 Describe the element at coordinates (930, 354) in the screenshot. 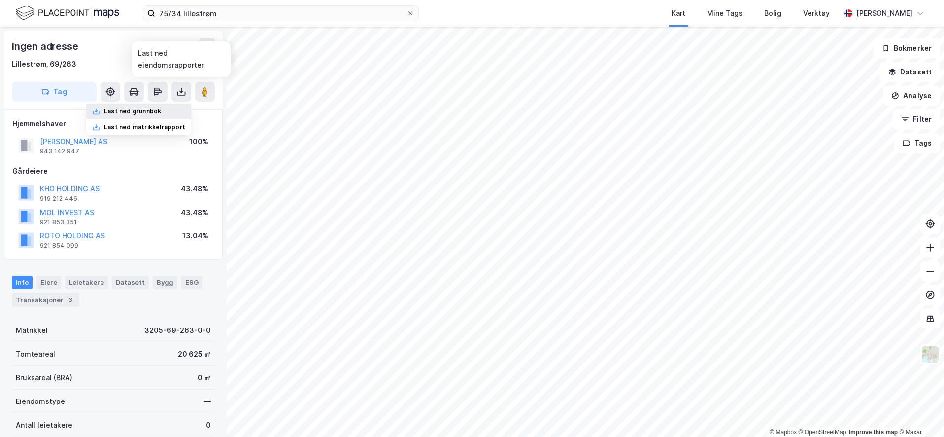

I see `img: Z` at that location.